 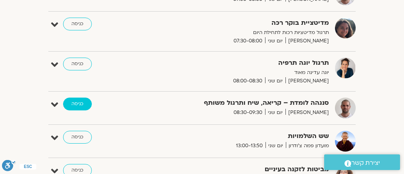 I want to click on span: מועדון פמה צ'ודרון, so click(x=307, y=145).